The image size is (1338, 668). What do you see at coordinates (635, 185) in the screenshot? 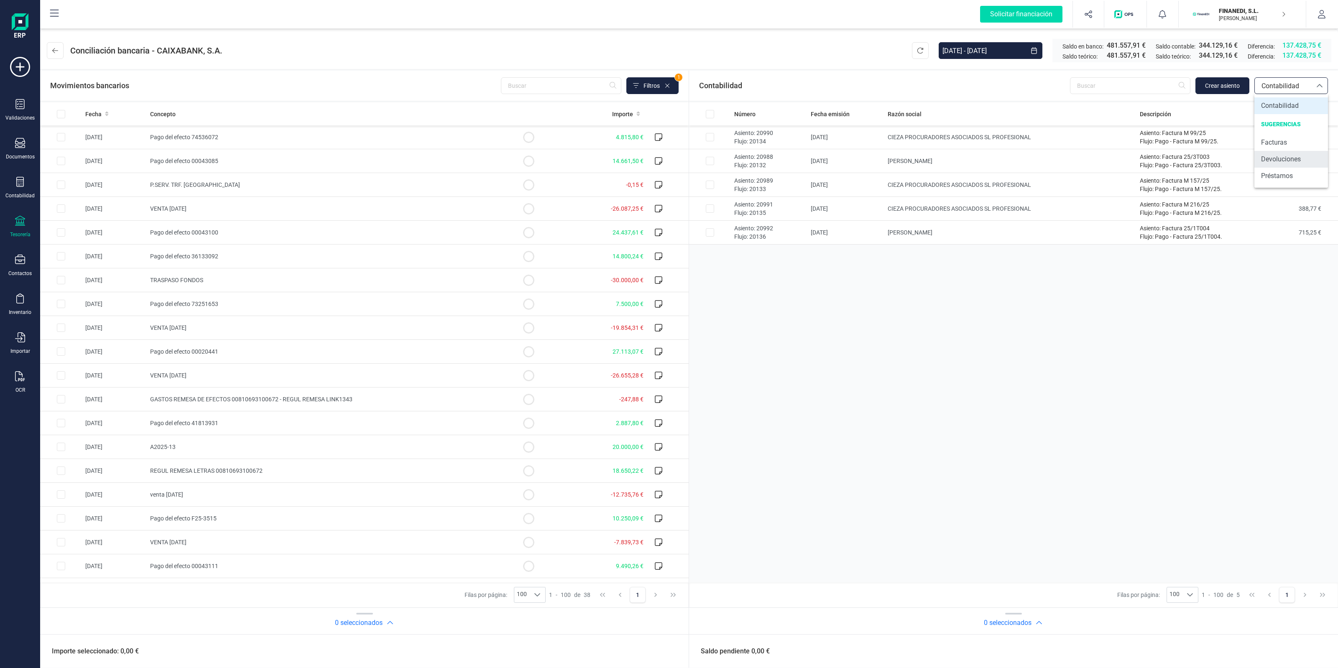
I see `span: -0,15 €` at bounding box center [635, 185].